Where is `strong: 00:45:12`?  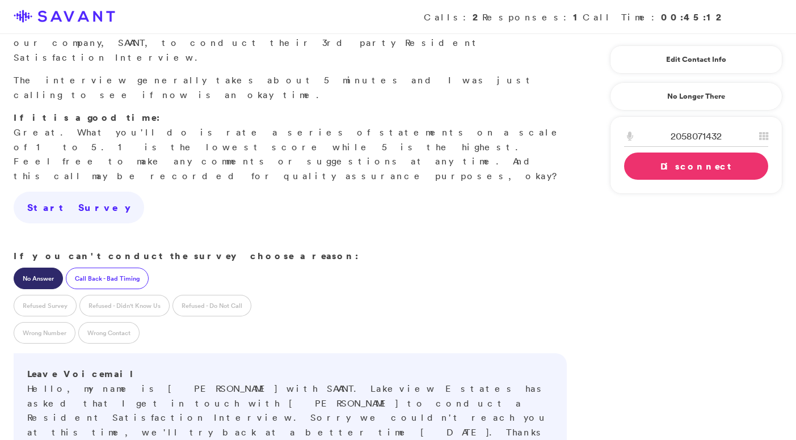 strong: 00:45:12 is located at coordinates (694, 17).